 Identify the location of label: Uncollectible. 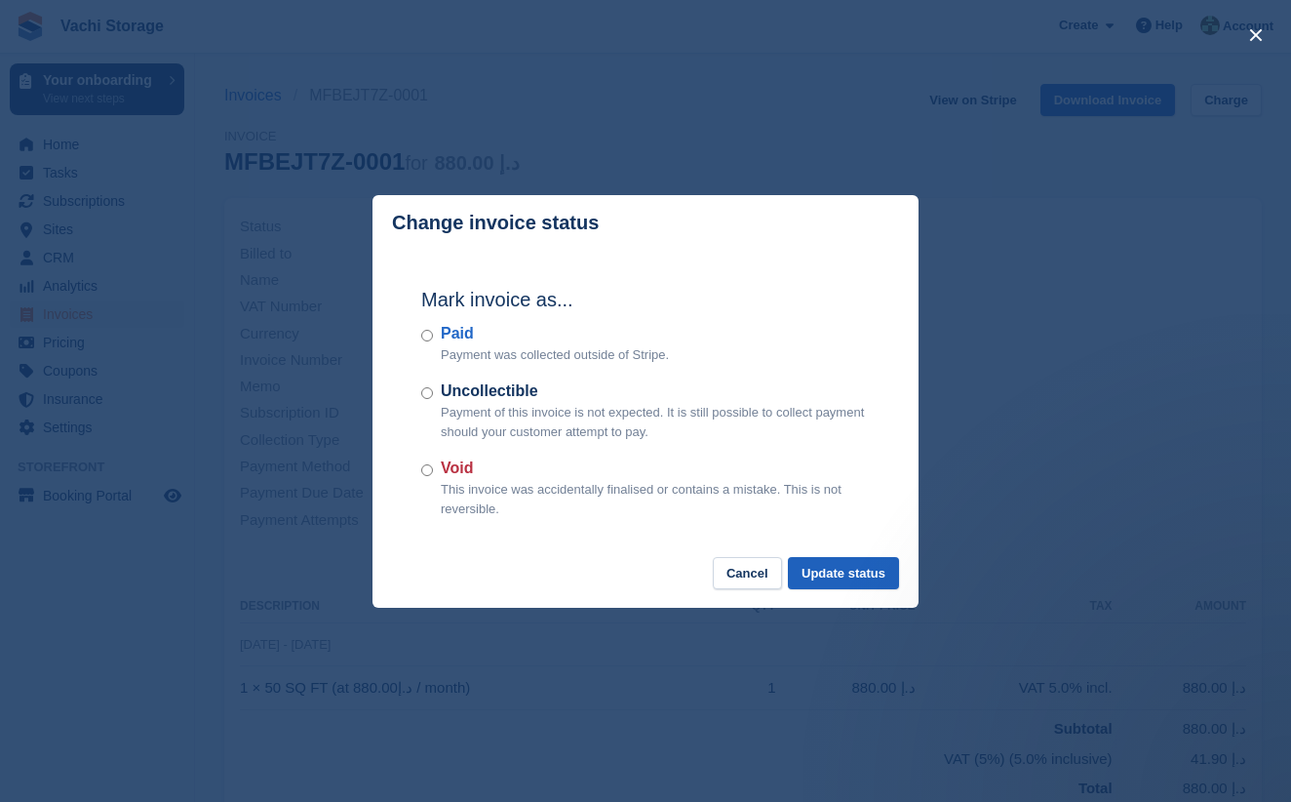
(655, 391).